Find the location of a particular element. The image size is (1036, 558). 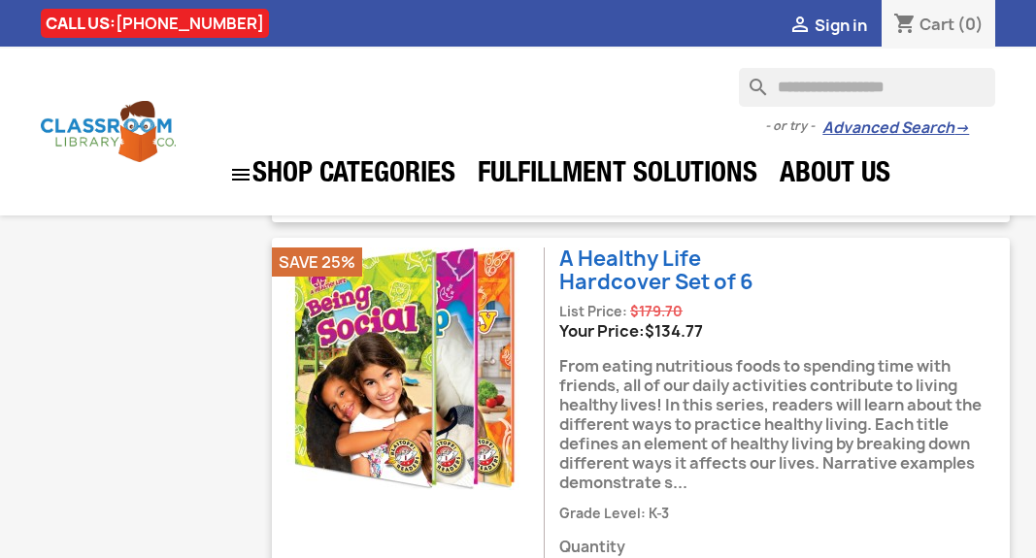

a: A Healthy LifeHardcover Set of 6 is located at coordinates (656, 270).